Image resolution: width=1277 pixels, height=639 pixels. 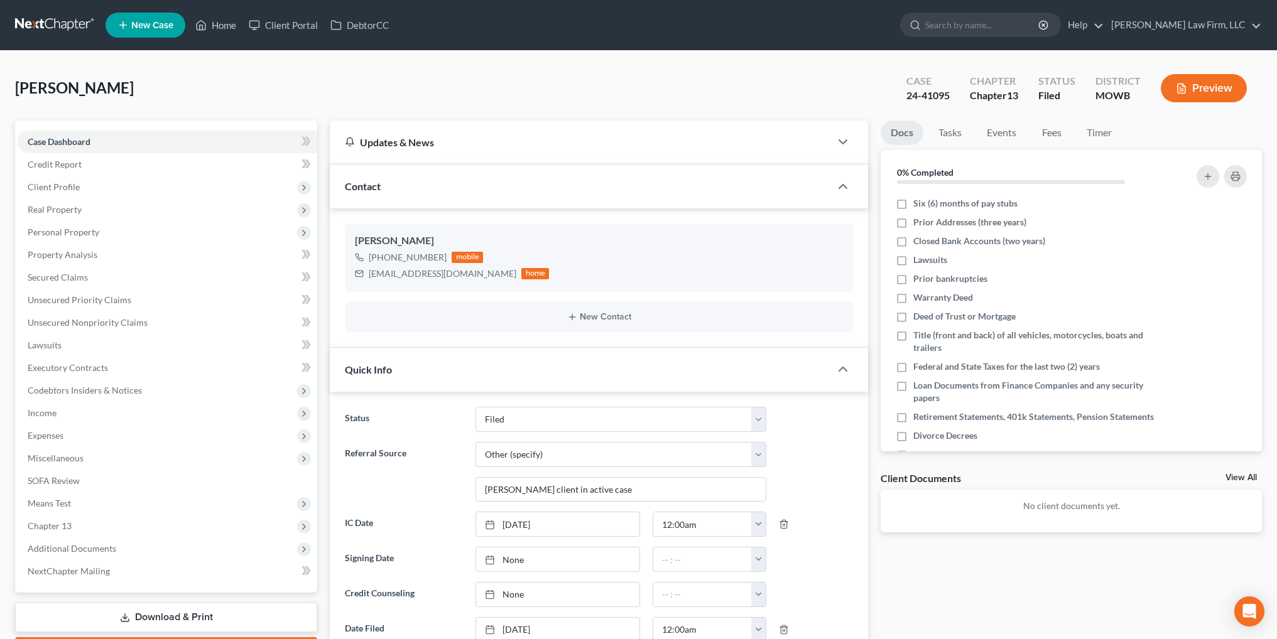 What do you see at coordinates (1071, 506) in the screenshot?
I see `p: No client documents yet.` at bounding box center [1071, 506].